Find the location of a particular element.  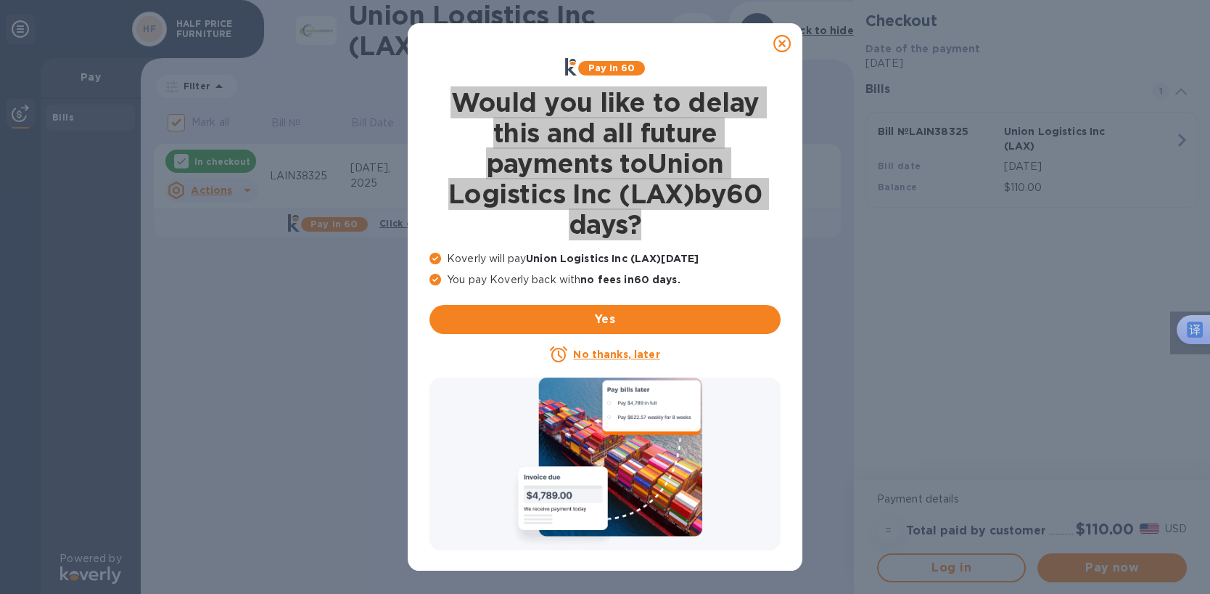

p: You pay Koverly back with is located at coordinates (605, 279).